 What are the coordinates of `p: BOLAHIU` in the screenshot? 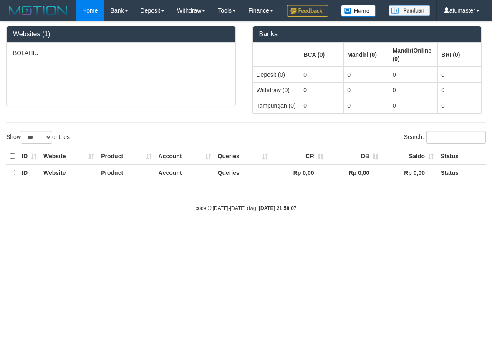 It's located at (121, 53).